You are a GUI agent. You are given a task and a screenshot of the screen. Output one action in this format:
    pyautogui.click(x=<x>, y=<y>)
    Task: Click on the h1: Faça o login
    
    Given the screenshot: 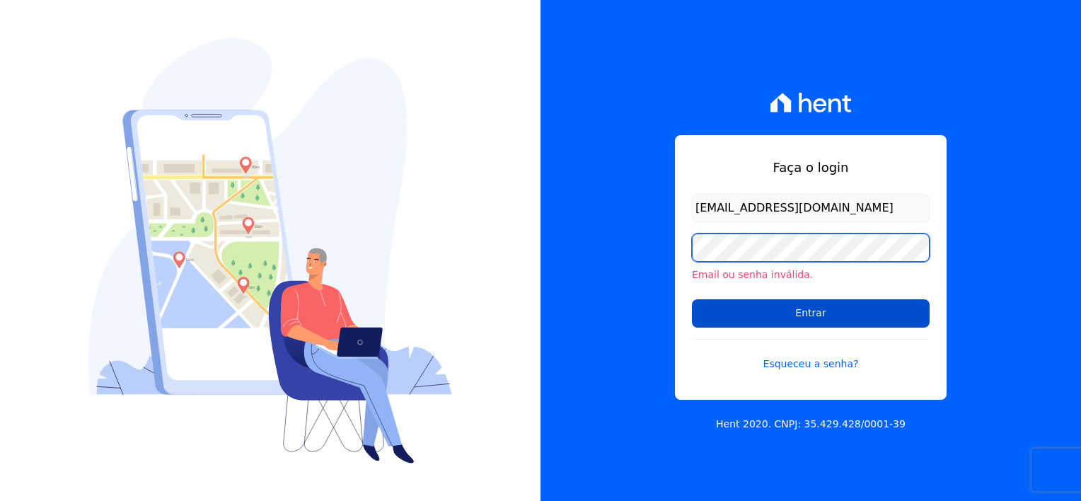 What is the action you would take?
    pyautogui.click(x=811, y=167)
    